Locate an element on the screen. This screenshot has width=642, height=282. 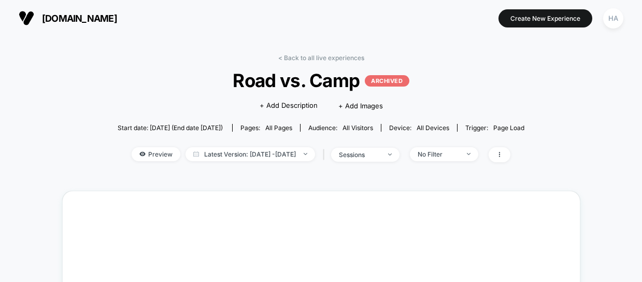
div: sessions is located at coordinates (360, 154).